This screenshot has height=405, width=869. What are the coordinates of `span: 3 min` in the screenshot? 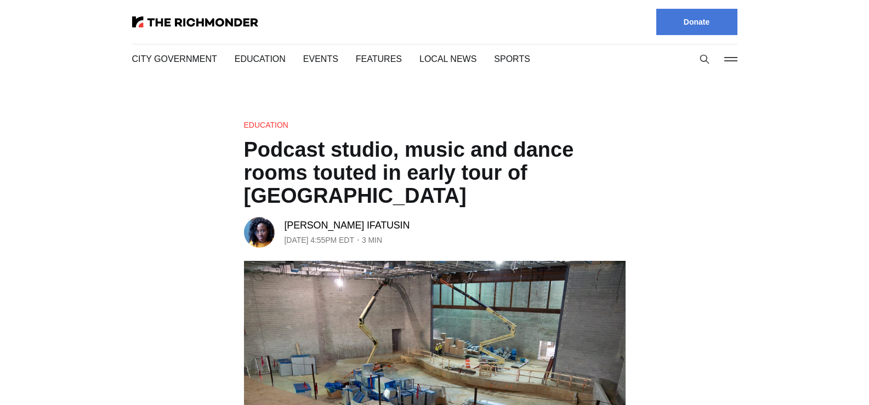 It's located at (376, 240).